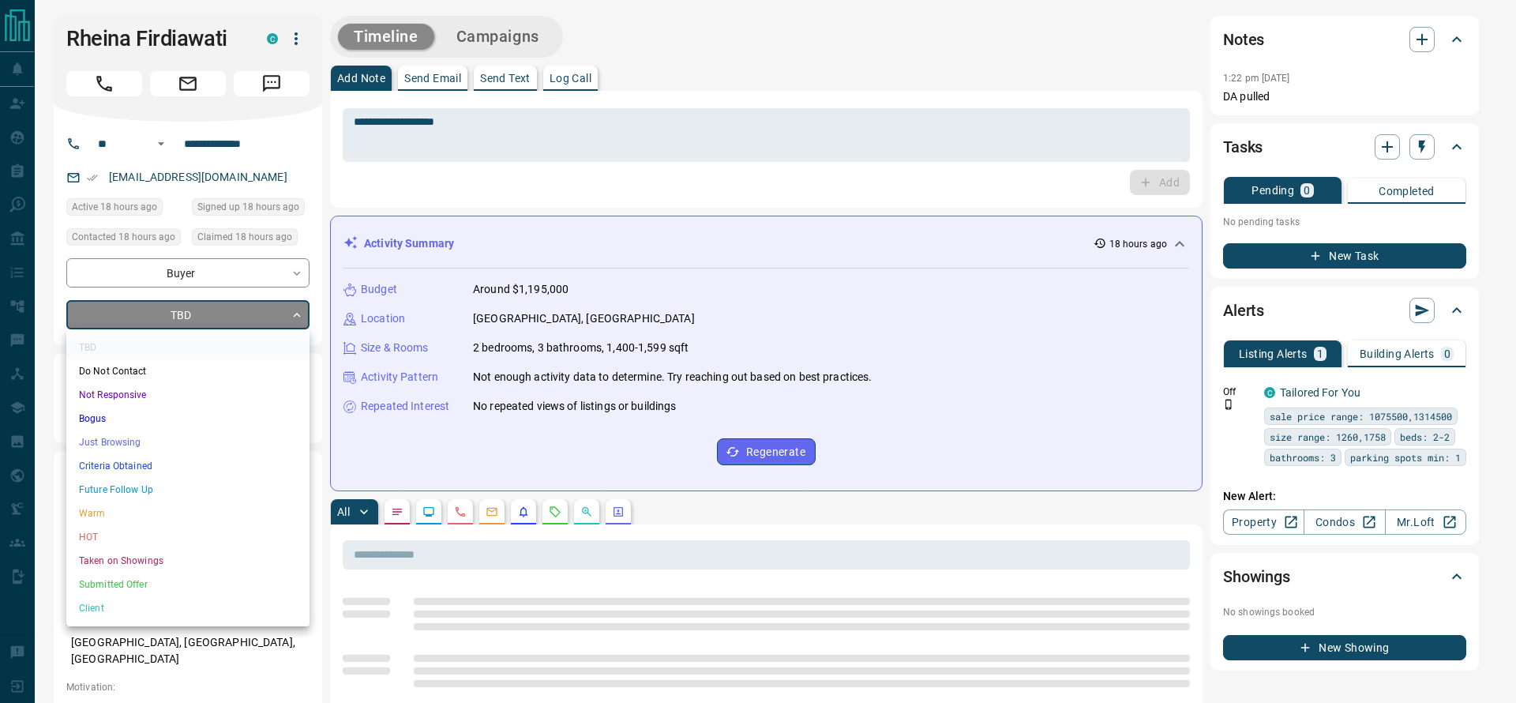 This screenshot has width=1516, height=703. What do you see at coordinates (188, 395) in the screenshot?
I see `li: Not Responsive` at bounding box center [188, 395].